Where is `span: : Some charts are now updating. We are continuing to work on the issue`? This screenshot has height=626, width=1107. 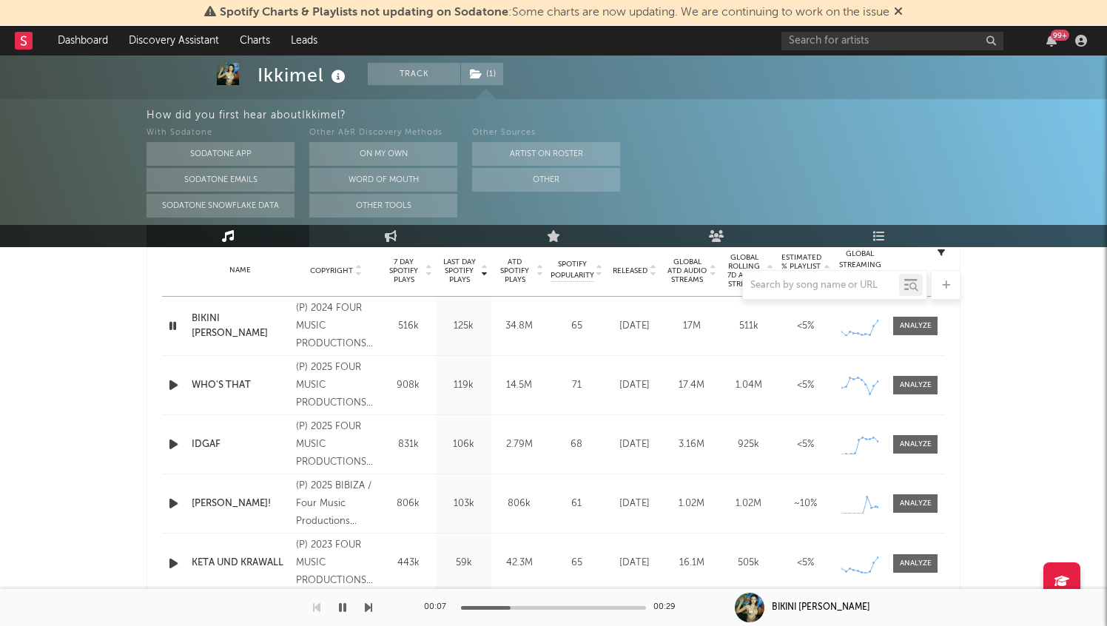
span: : Some charts are now updating. We are continuing to work on the issue is located at coordinates (554, 13).